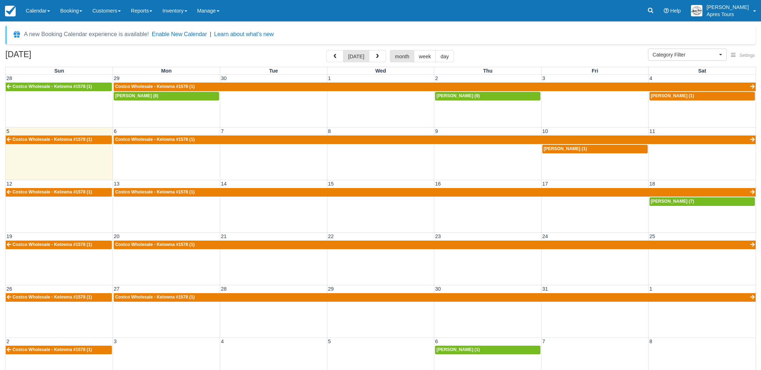  I want to click on i: Help, so click(666, 11).